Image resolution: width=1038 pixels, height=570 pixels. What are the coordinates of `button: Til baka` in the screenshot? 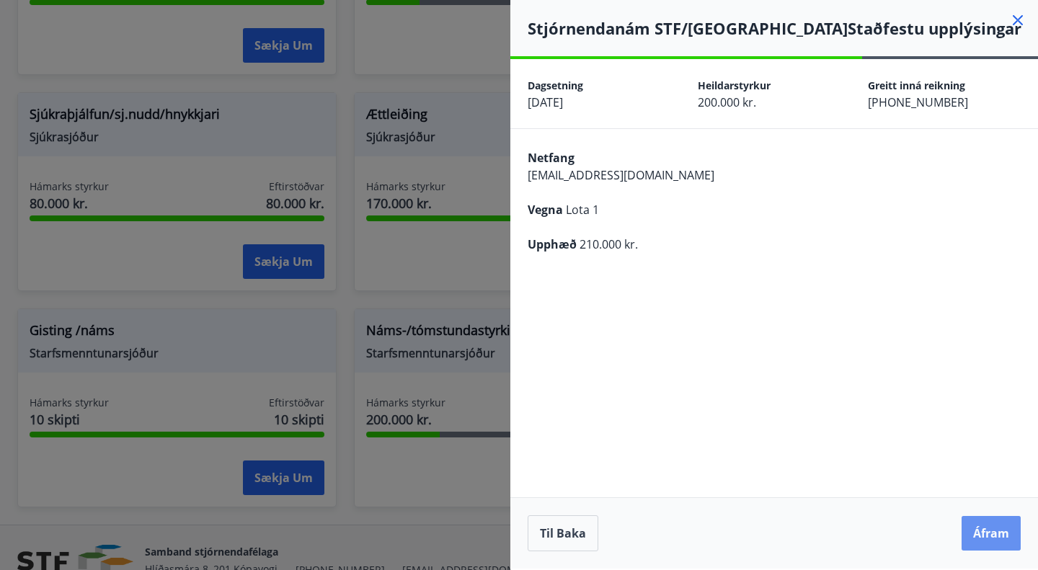 It's located at (563, 533).